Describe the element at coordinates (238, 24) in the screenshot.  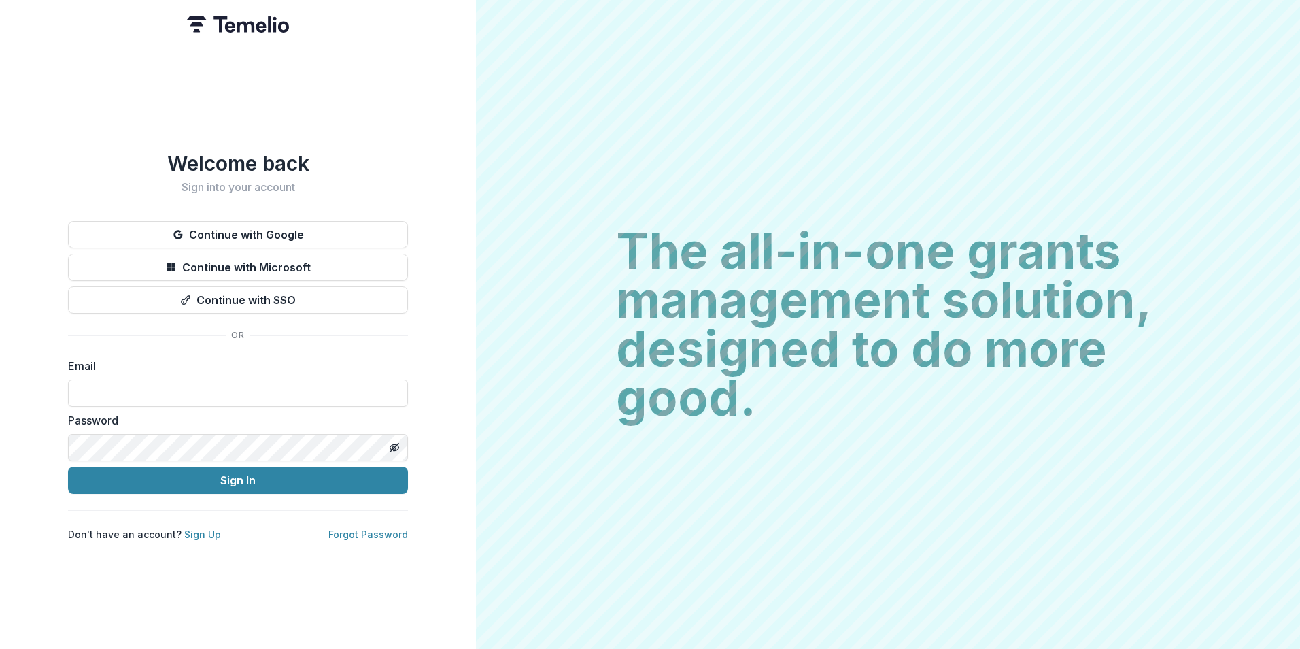
I see `img: Temelio` at that location.